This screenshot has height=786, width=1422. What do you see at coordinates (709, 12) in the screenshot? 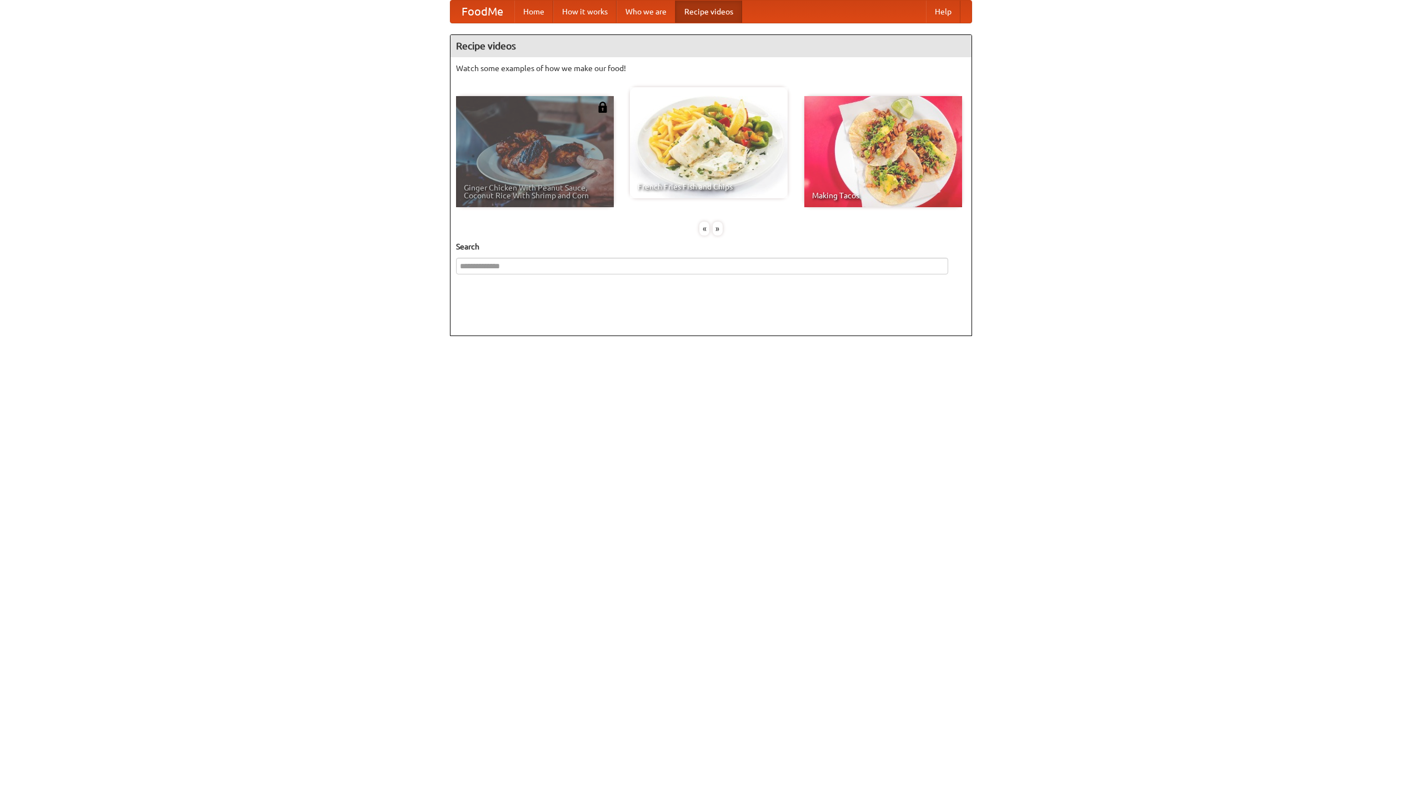
I see `a: Recipe videos` at bounding box center [709, 12].